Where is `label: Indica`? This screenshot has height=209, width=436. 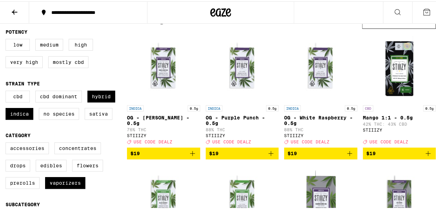
label: Indica is located at coordinates (19, 112).